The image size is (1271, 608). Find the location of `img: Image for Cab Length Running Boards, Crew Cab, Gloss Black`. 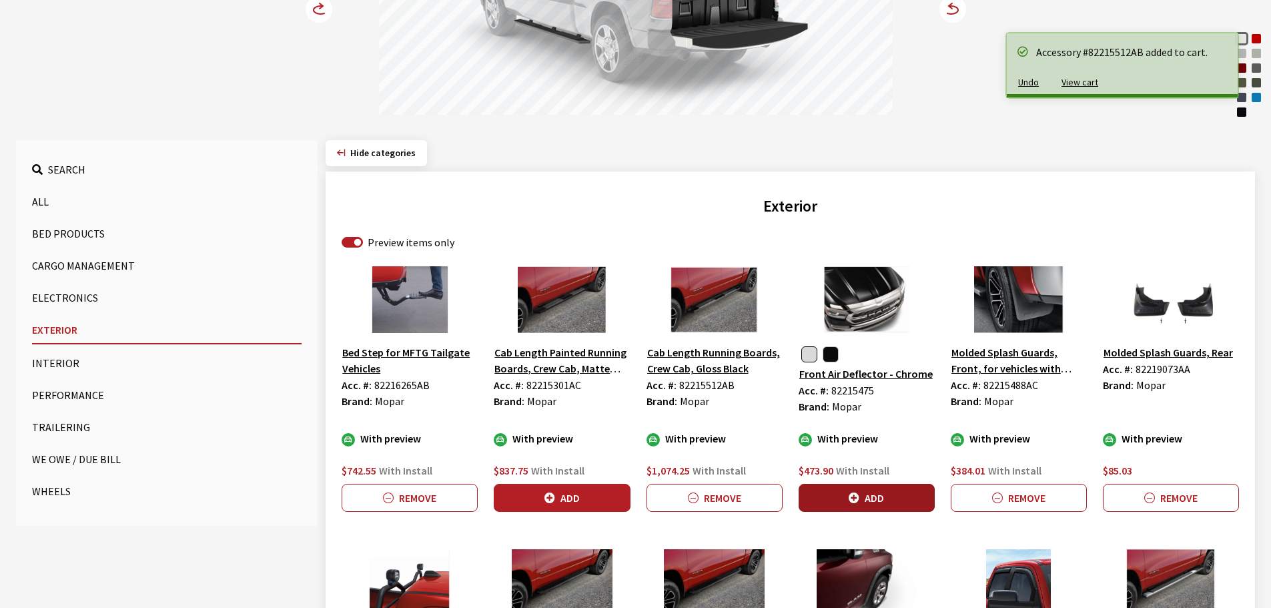

img: Image for Cab Length Running Boards, Crew Cab, Gloss Black is located at coordinates (715, 300).